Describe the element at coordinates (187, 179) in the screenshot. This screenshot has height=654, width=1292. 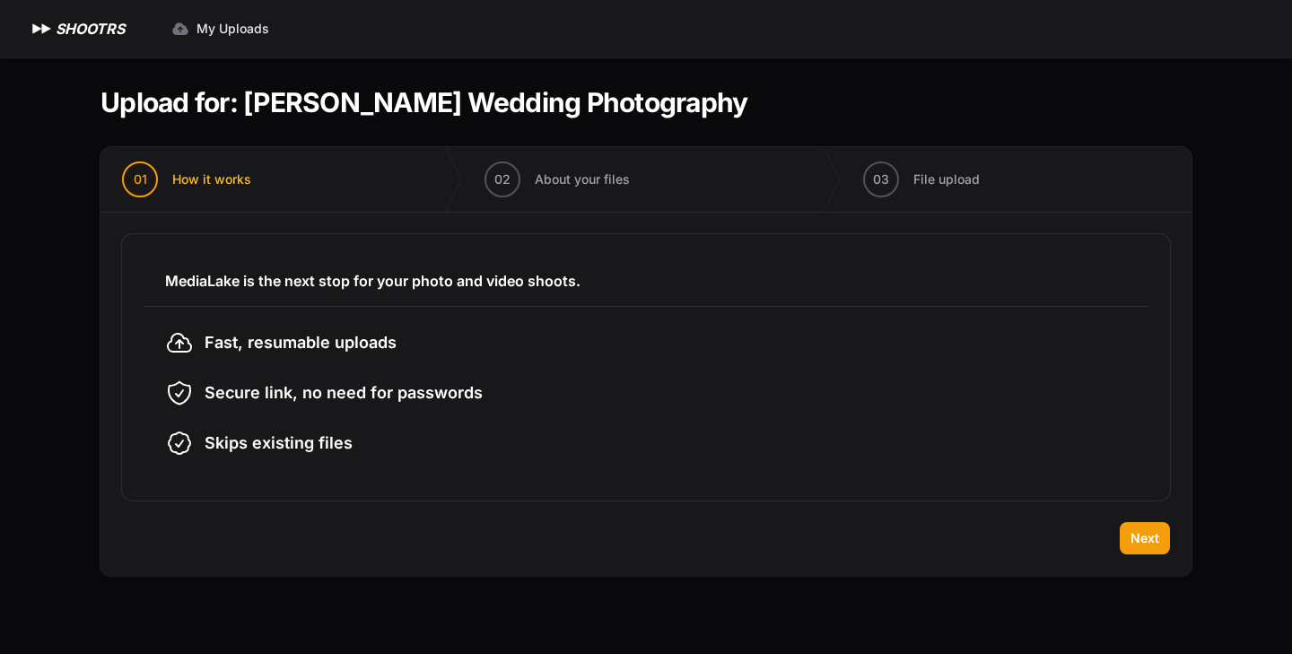
I see `button: 01 How it works` at that location.